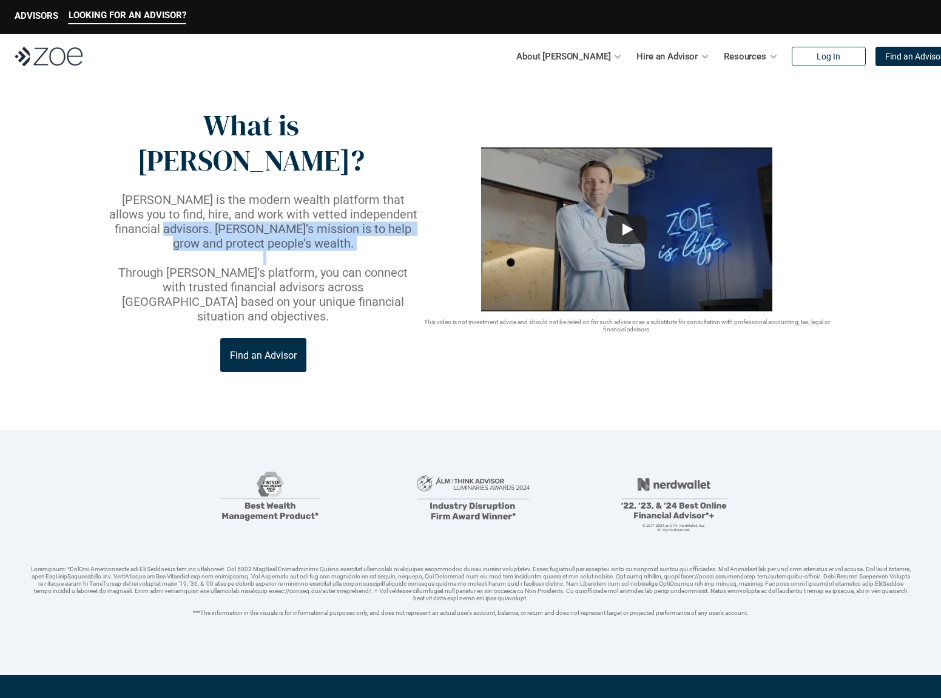 The image size is (941, 698). I want to click on p: Log In, so click(828, 56).